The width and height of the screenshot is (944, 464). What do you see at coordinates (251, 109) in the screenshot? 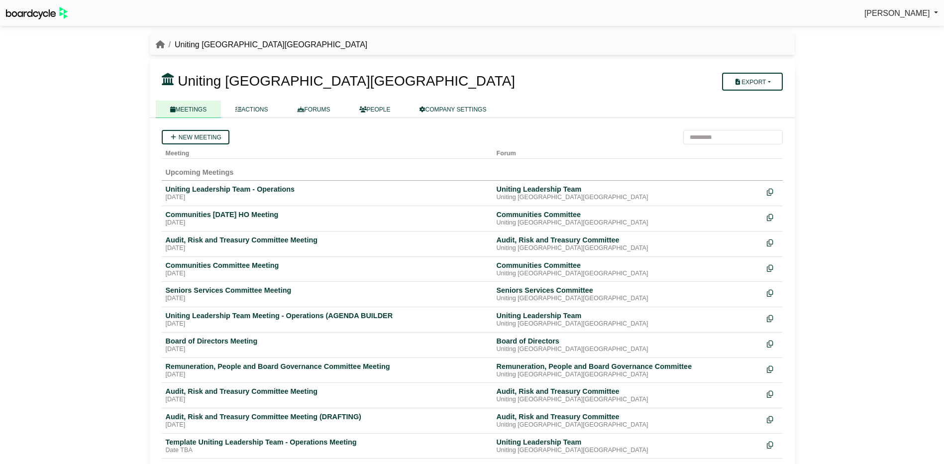
I see `a: ACTIONS` at bounding box center [251, 109].